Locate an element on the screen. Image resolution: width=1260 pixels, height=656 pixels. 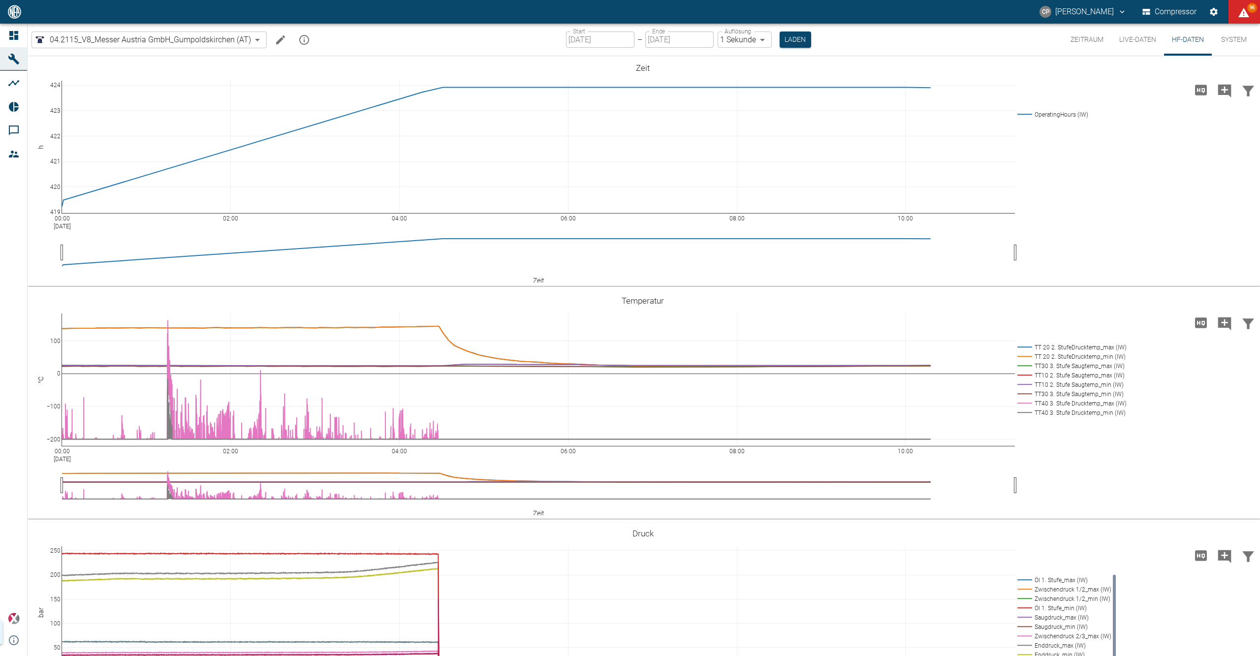
button: Einstellungen is located at coordinates (1214, 12).